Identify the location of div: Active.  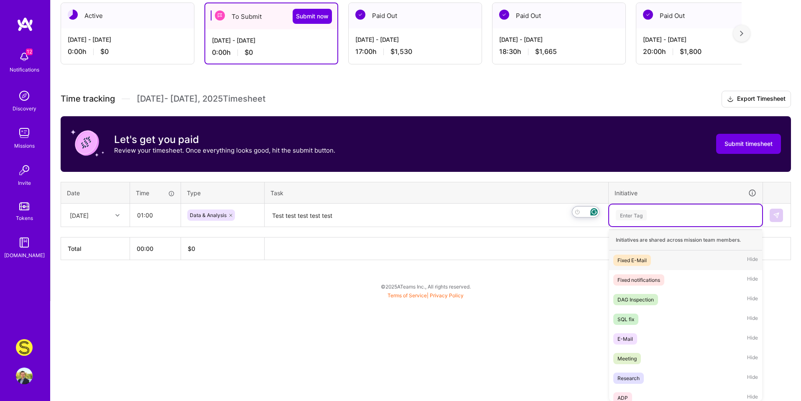
(128, 15).